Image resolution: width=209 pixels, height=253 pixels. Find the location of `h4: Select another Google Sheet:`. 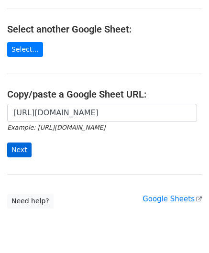

h4: Select another Google Sheet: is located at coordinates (104, 29).